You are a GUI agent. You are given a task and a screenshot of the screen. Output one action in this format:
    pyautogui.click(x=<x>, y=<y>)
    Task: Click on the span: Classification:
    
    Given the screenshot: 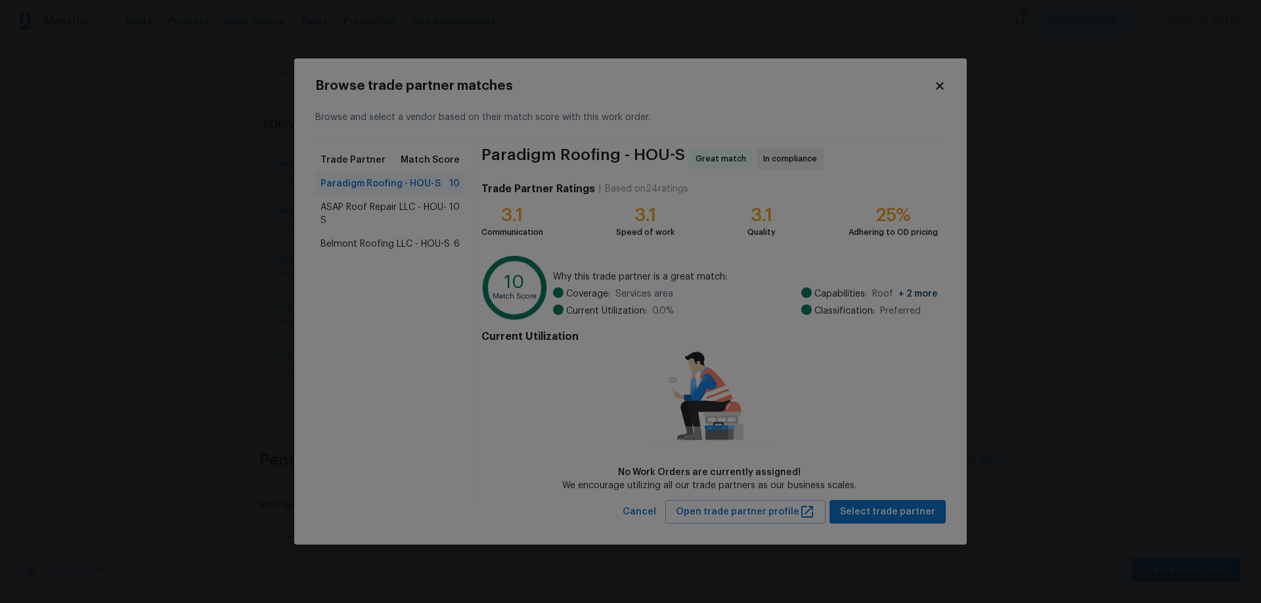 What is the action you would take?
    pyautogui.click(x=844, y=311)
    